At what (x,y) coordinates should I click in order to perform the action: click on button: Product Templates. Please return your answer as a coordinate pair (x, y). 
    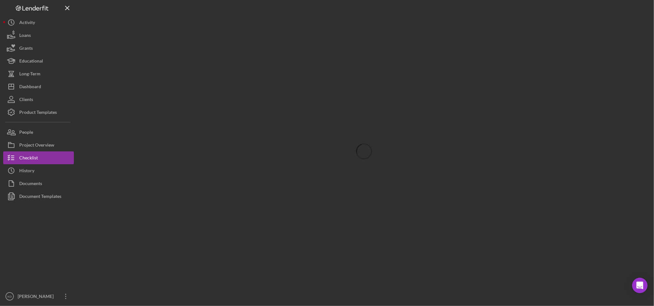
    Looking at the image, I should click on (39, 112).